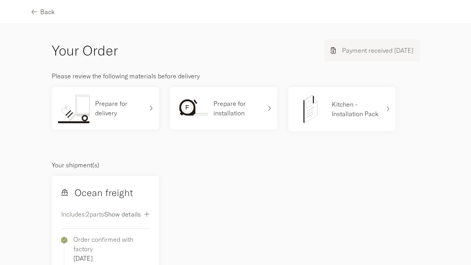 The image size is (471, 265). What do you see at coordinates (356, 109) in the screenshot?
I see `p: Kitchen - Installation Pack` at bounding box center [356, 109].